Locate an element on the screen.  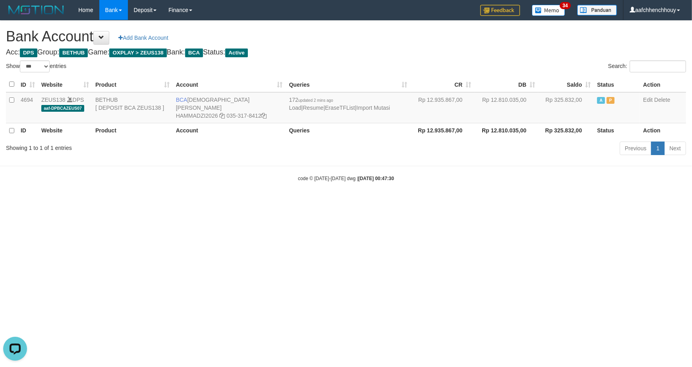
a: Add Bank Account is located at coordinates (143, 38).